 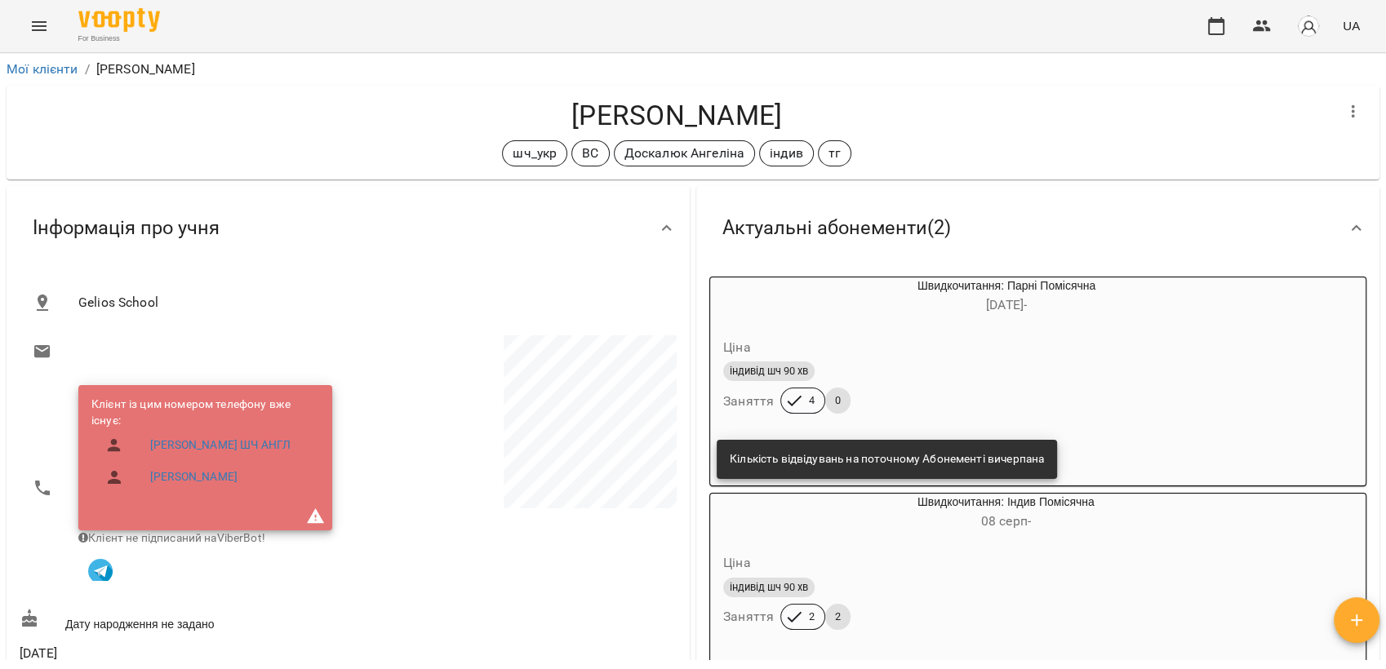 I want to click on div: Доскалюк Ангеліна, so click(x=685, y=153).